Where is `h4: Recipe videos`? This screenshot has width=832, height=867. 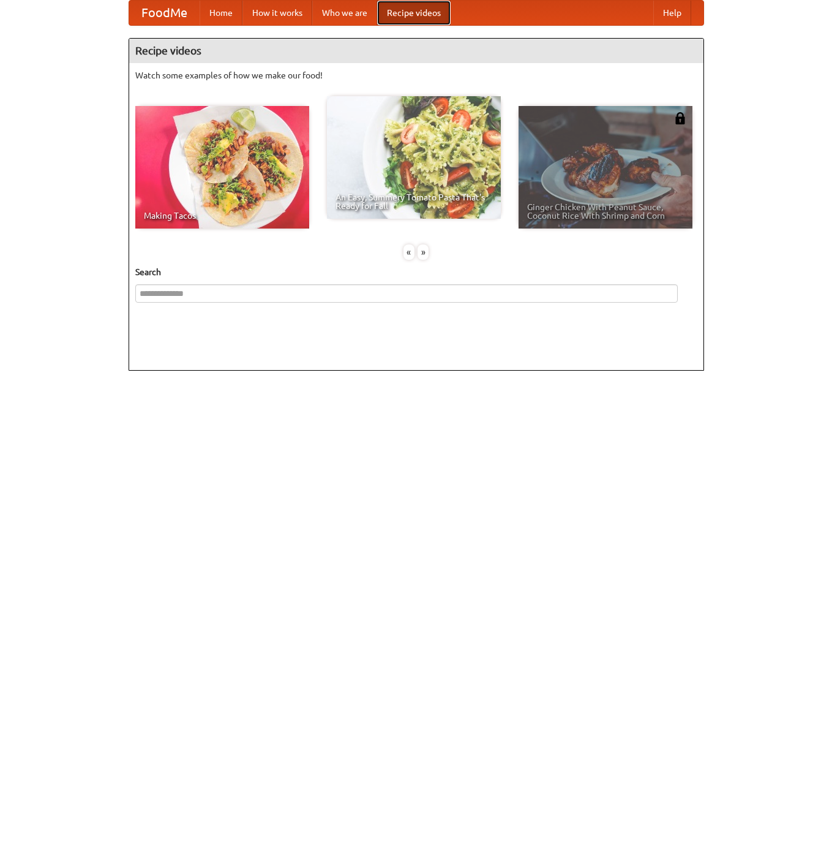 h4: Recipe videos is located at coordinates (416, 51).